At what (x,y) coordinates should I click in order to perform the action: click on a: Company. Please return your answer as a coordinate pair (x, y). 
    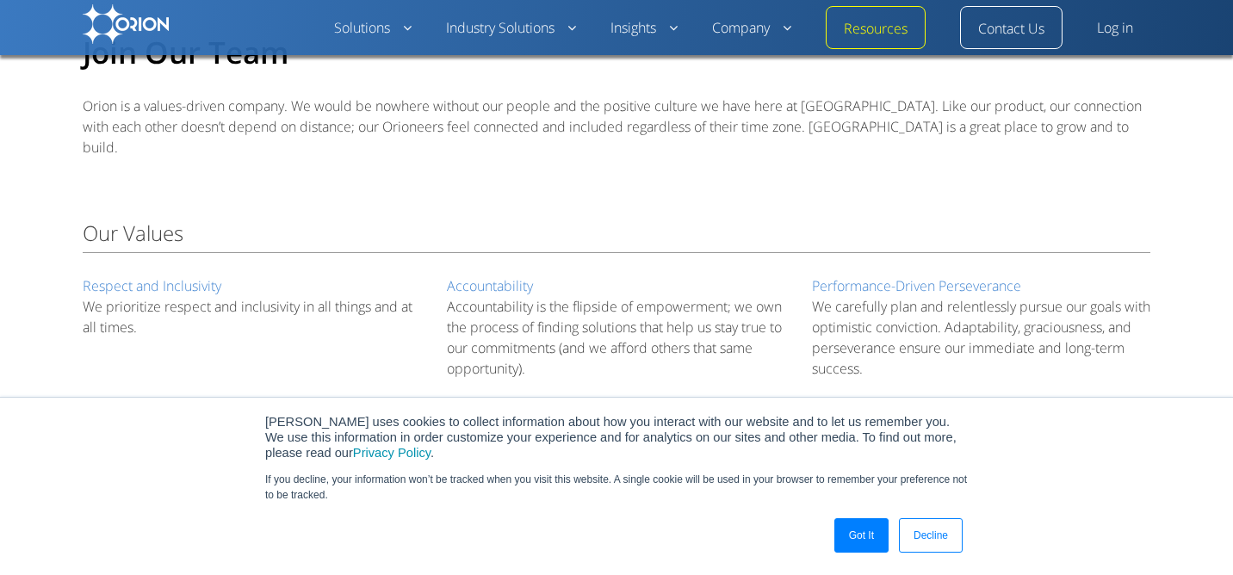
    Looking at the image, I should click on (752, 28).